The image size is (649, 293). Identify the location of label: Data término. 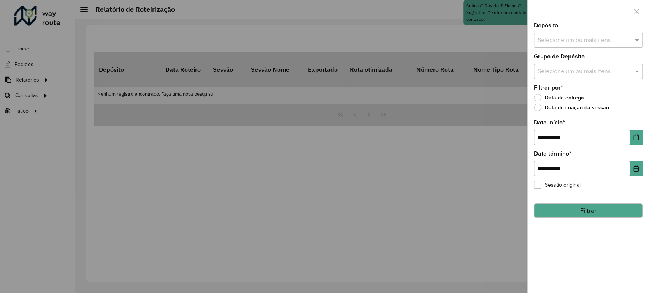
(552, 154).